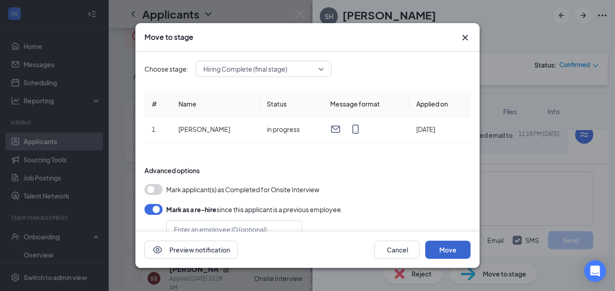  What do you see at coordinates (366, 104) in the screenshot?
I see `th: Message format` at bounding box center [366, 104].